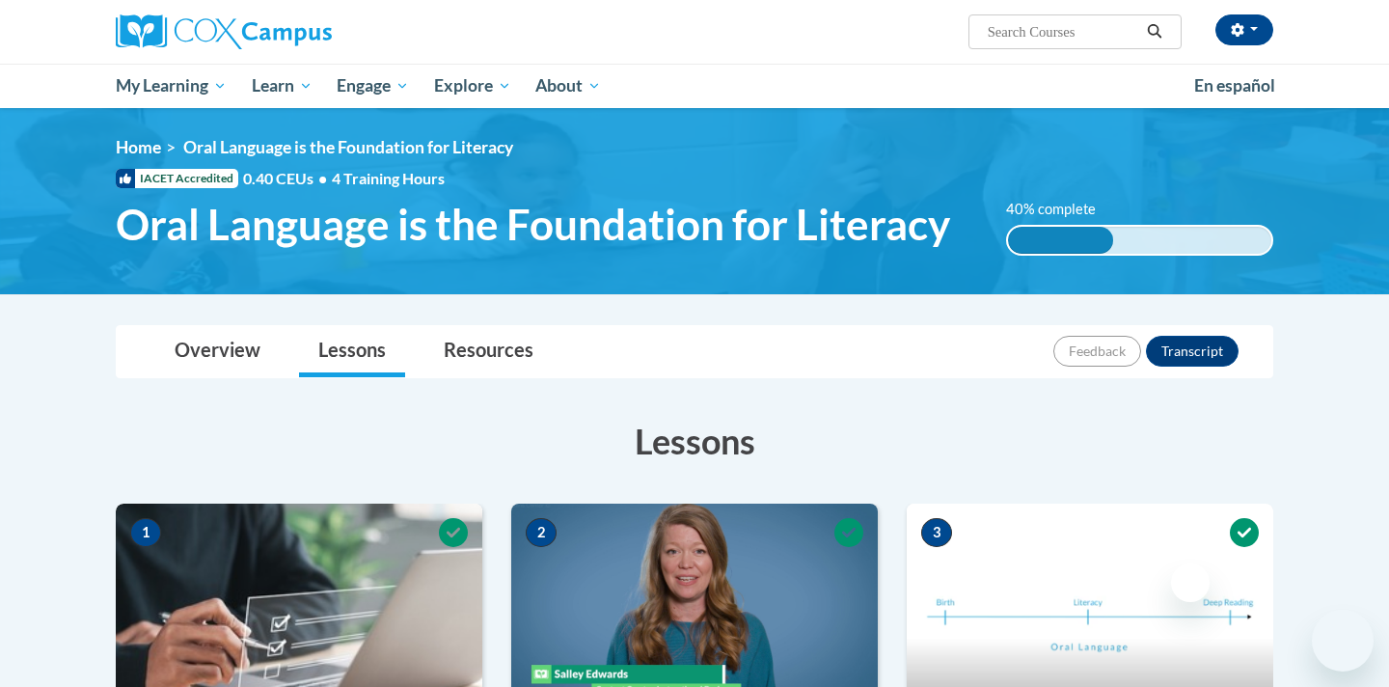  Describe the element at coordinates (488, 351) in the screenshot. I see `a: Resources` at that location.